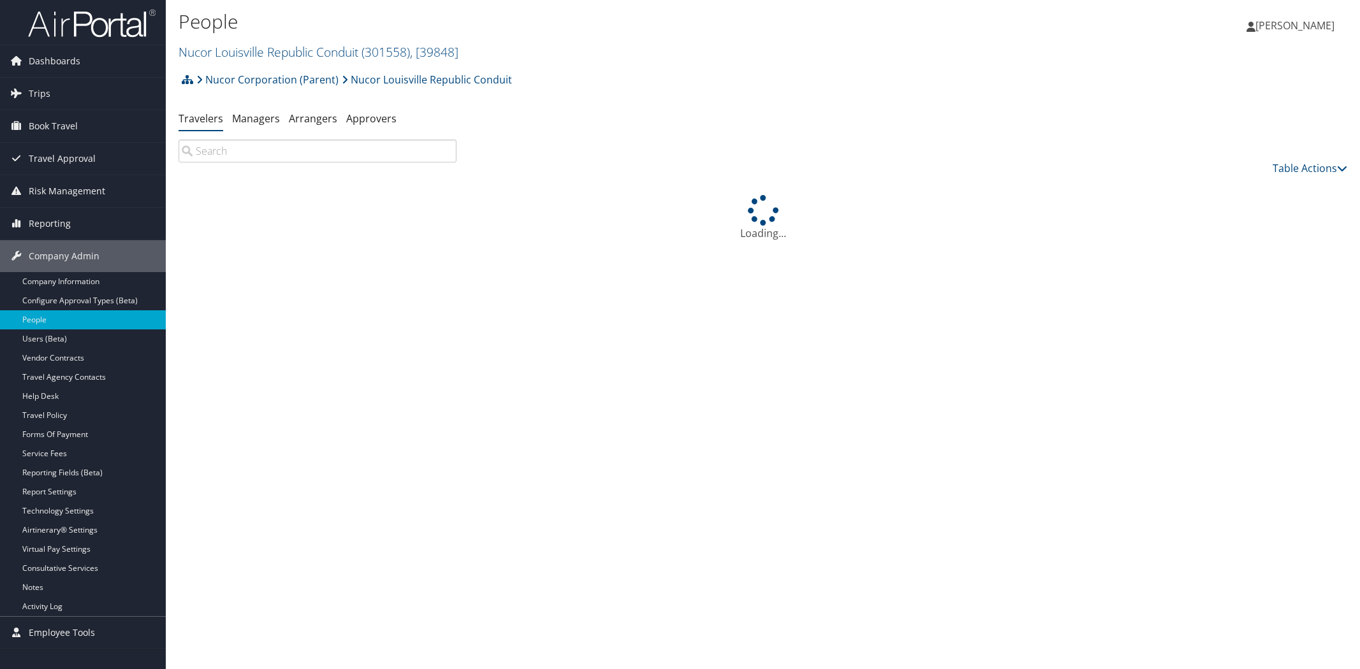 Image resolution: width=1360 pixels, height=669 pixels. Describe the element at coordinates (53, 126) in the screenshot. I see `span: Book Travel` at that location.